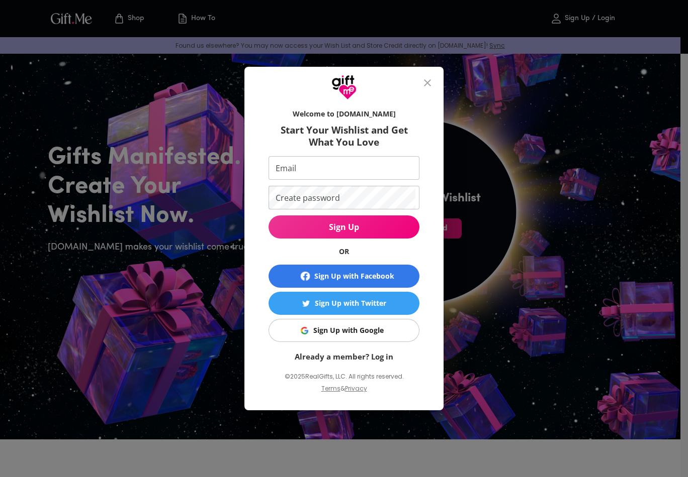  Describe the element at coordinates (344, 136) in the screenshot. I see `h6: Start Your Wishlist and Get What You Love` at that location.